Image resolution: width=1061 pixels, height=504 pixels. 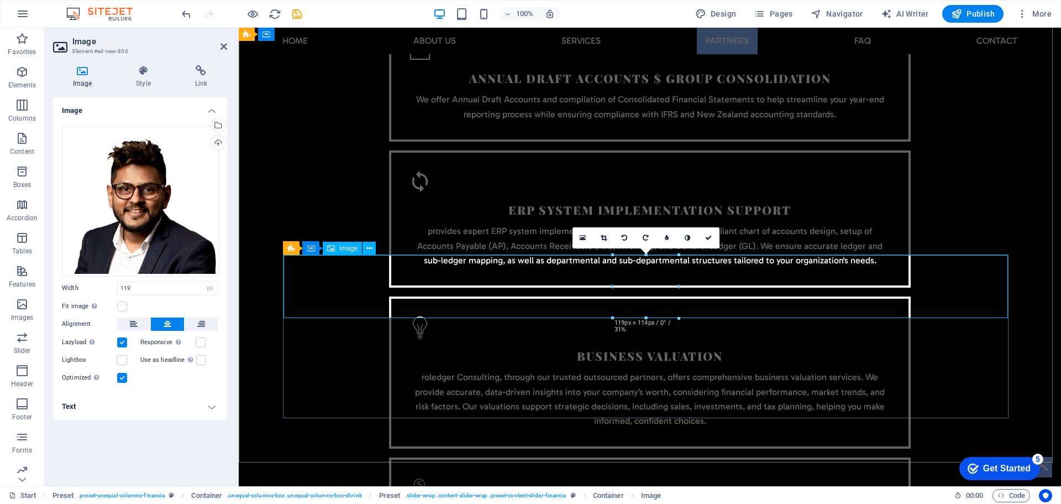 I want to click on p: Tables, so click(x=22, y=251).